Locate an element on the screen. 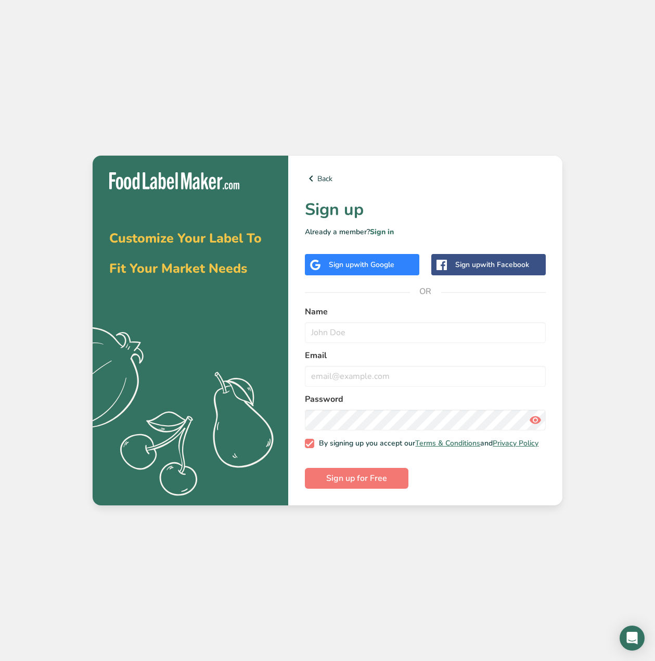 The width and height of the screenshot is (655, 661). button: Sign up for Free is located at coordinates (357, 478).